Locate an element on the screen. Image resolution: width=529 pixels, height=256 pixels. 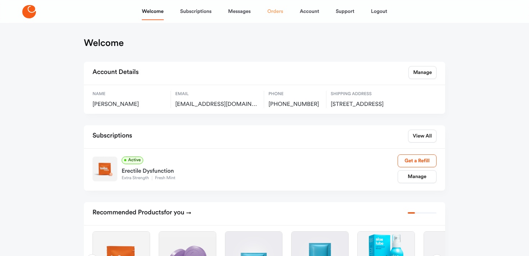
a: Erectile DysfunctionExtra StrengthFresh Mint is located at coordinates (259, 173).